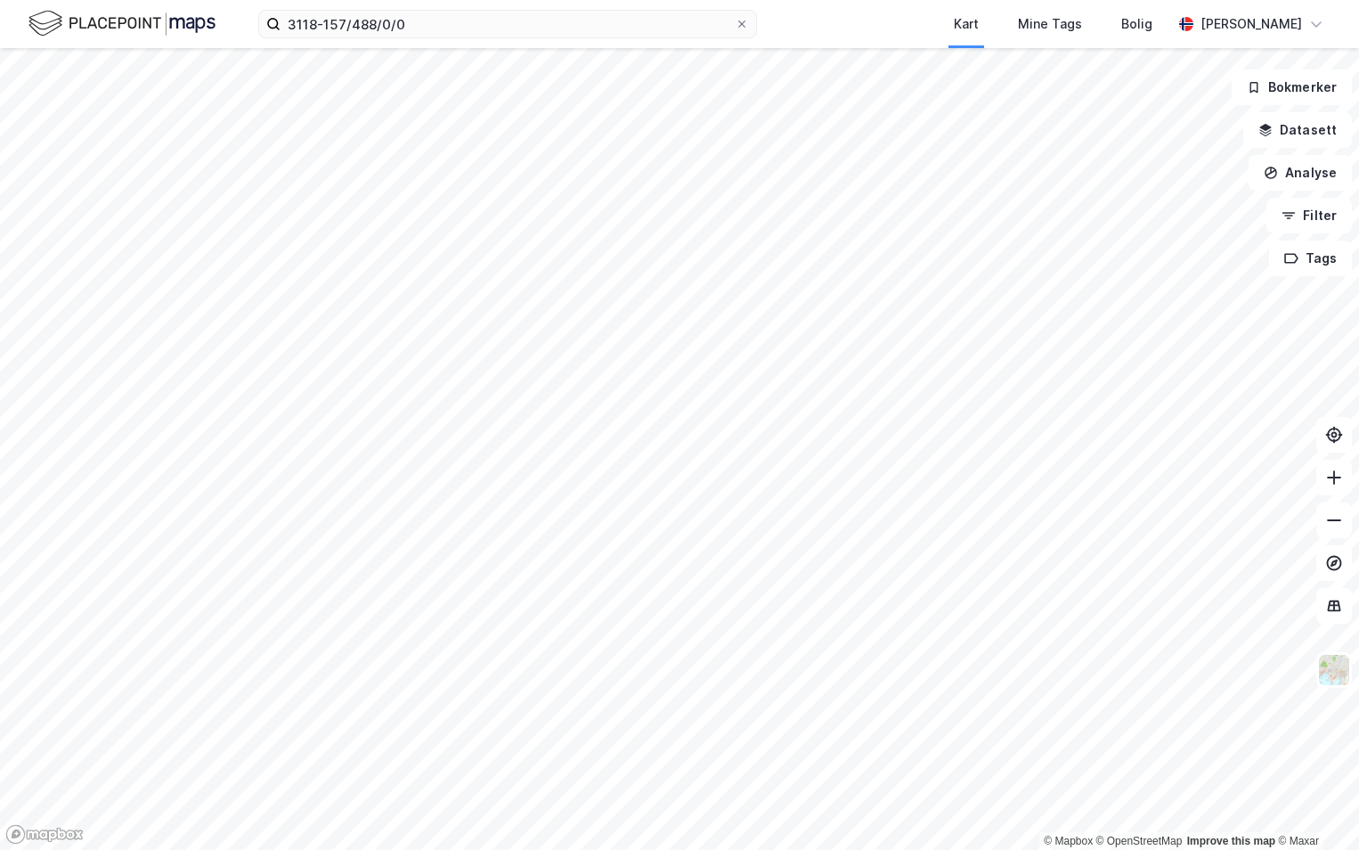 This screenshot has width=1359, height=850. What do you see at coordinates (1136, 24) in the screenshot?
I see `div: Bolig` at bounding box center [1136, 24].